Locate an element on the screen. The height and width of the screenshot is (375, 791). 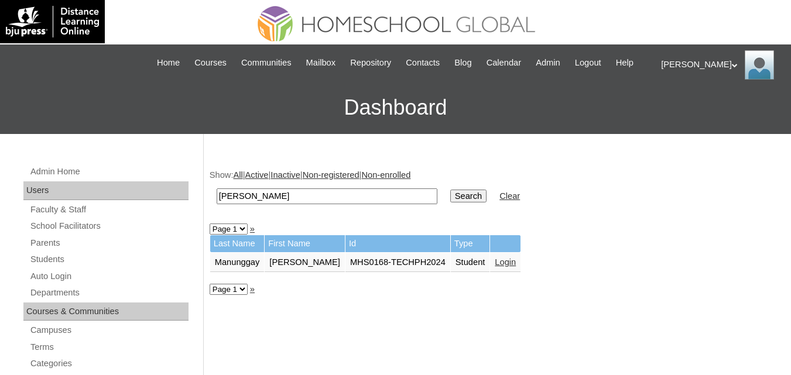
a: Active is located at coordinates (257, 175).